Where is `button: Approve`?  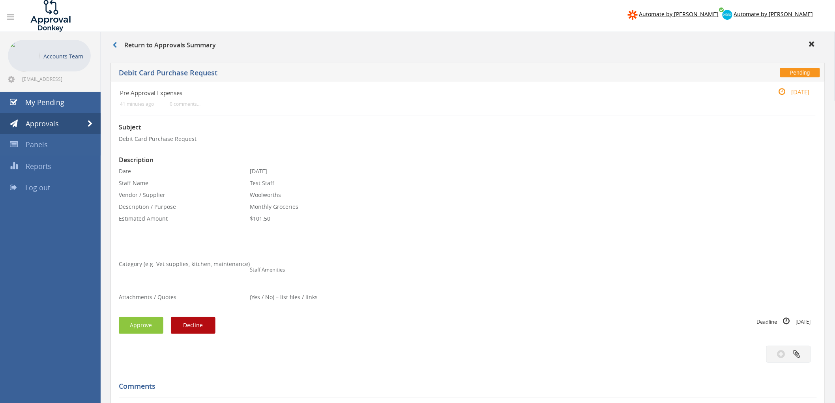 button: Approve is located at coordinates (141, 325).